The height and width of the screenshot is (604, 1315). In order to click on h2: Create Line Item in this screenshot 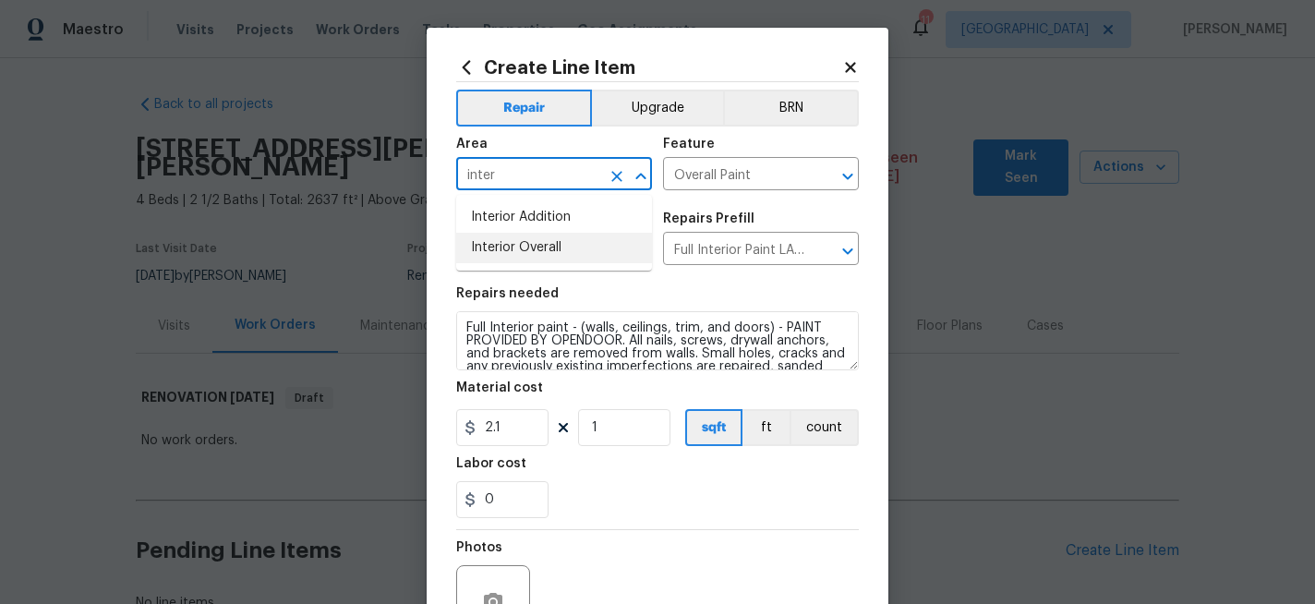, I will do `click(649, 67)`.